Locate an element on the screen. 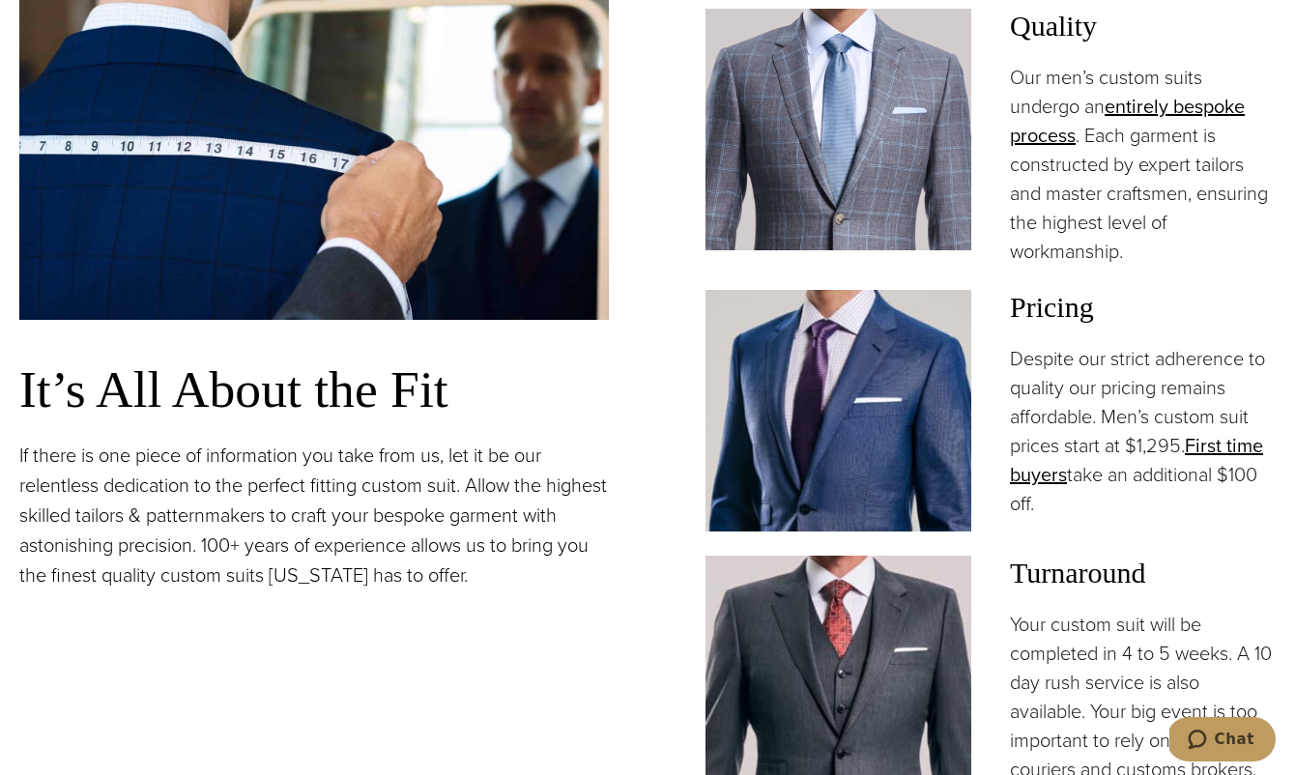  p: If there is one piece of information you take from us, let it be our relentless dedication to the... is located at coordinates (314, 515).